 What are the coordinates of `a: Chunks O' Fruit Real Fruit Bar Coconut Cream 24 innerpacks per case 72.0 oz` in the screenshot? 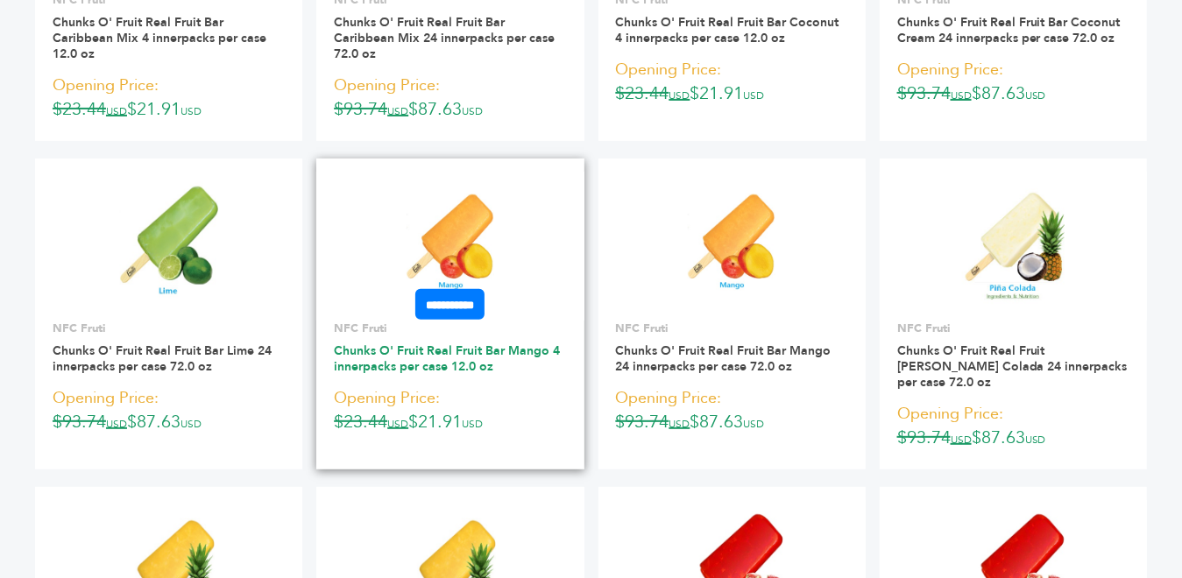 It's located at (1009, 30).